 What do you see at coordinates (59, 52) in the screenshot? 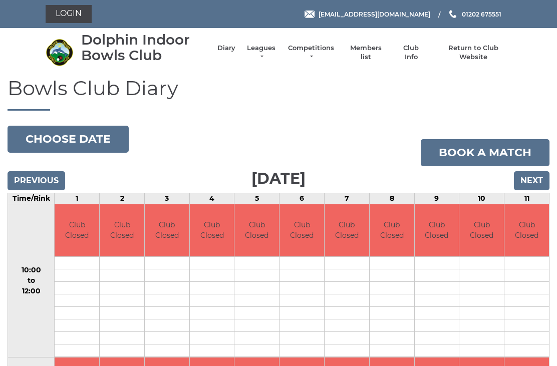
I see `img: Dolphin Indoor Bowls Club` at bounding box center [59, 52].